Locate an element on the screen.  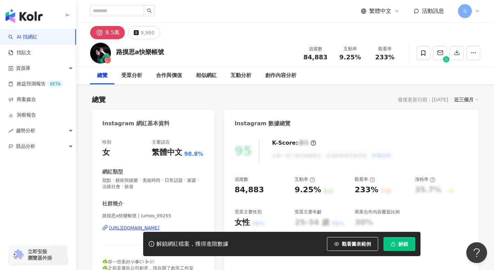
div: 女性 is located at coordinates (242, 222).